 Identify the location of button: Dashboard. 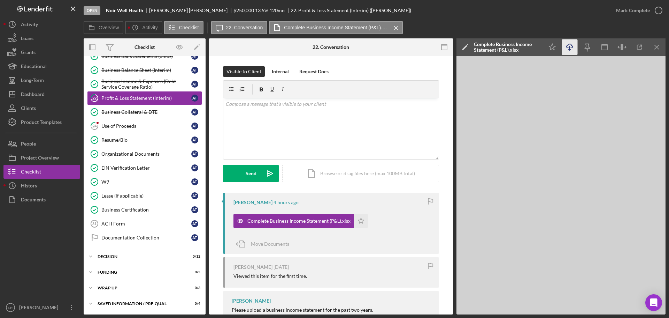
(42, 94).